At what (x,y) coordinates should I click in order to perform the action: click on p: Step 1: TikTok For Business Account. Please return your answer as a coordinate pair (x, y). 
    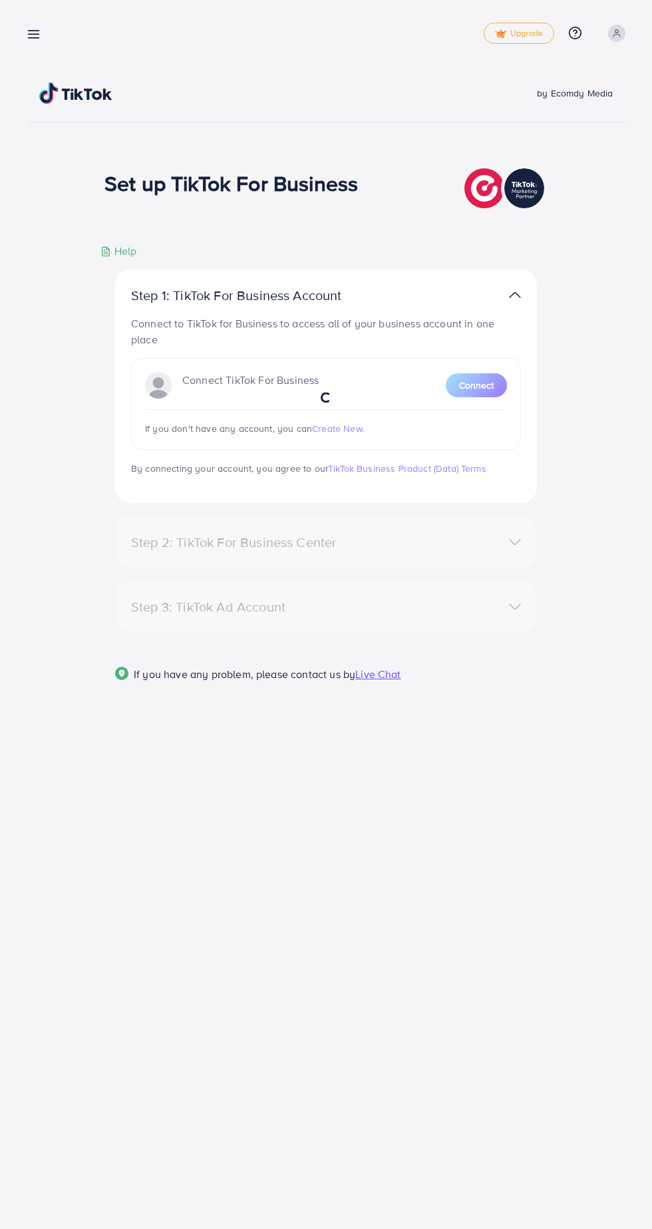
    Looking at the image, I should click on (258, 295).